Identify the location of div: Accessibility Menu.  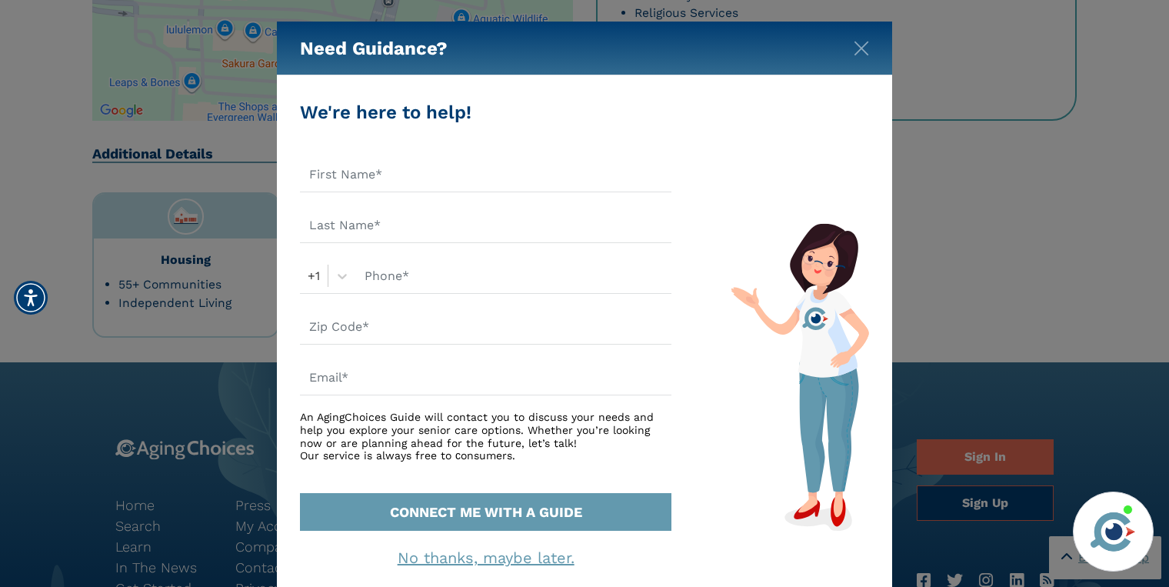
(31, 298).